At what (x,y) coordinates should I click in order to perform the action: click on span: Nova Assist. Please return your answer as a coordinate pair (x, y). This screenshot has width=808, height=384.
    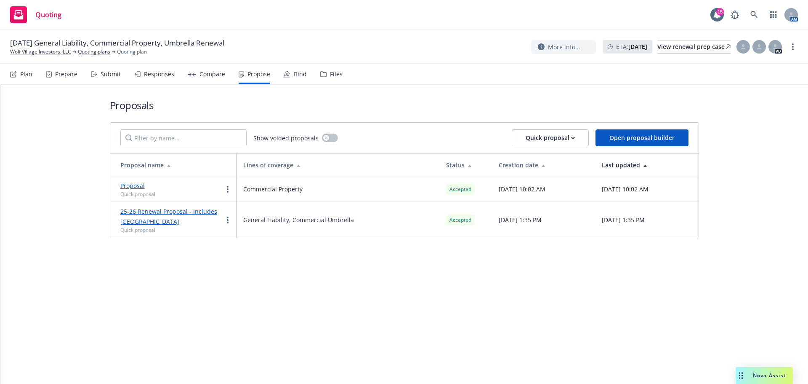
    Looking at the image, I should click on (770, 375).